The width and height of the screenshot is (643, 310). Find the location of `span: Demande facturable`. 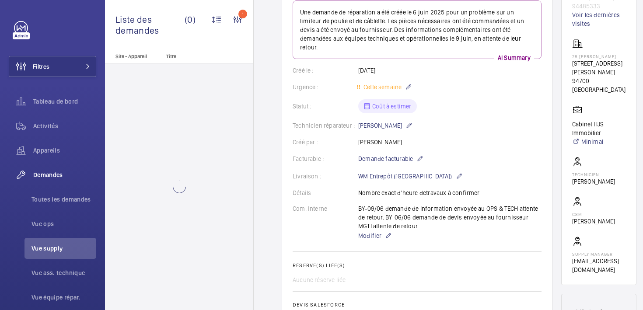

span: Demande facturable is located at coordinates (385, 159).